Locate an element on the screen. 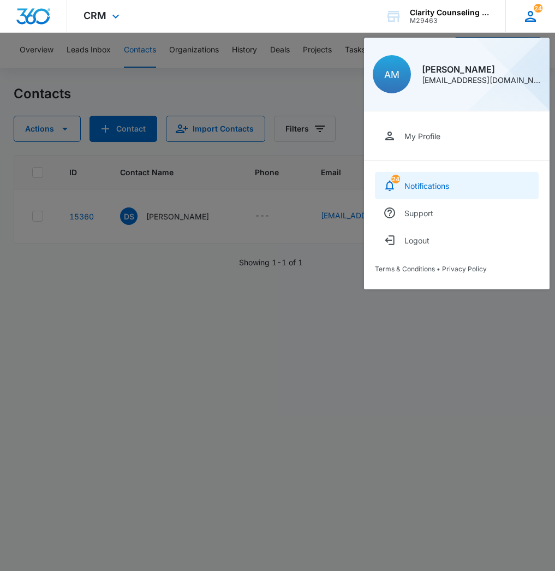  a: Support is located at coordinates (457, 213).